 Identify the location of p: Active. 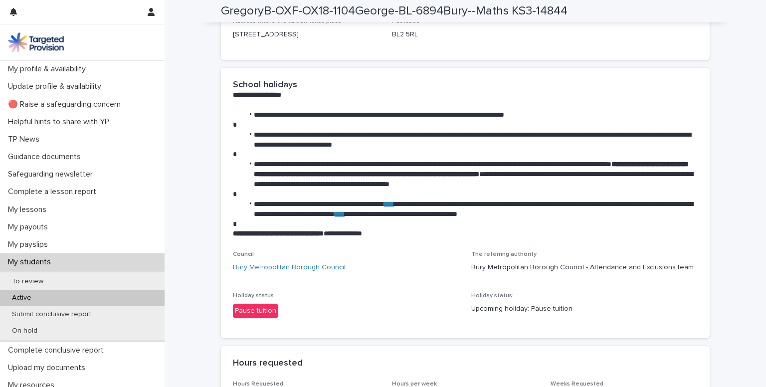
(21, 298).